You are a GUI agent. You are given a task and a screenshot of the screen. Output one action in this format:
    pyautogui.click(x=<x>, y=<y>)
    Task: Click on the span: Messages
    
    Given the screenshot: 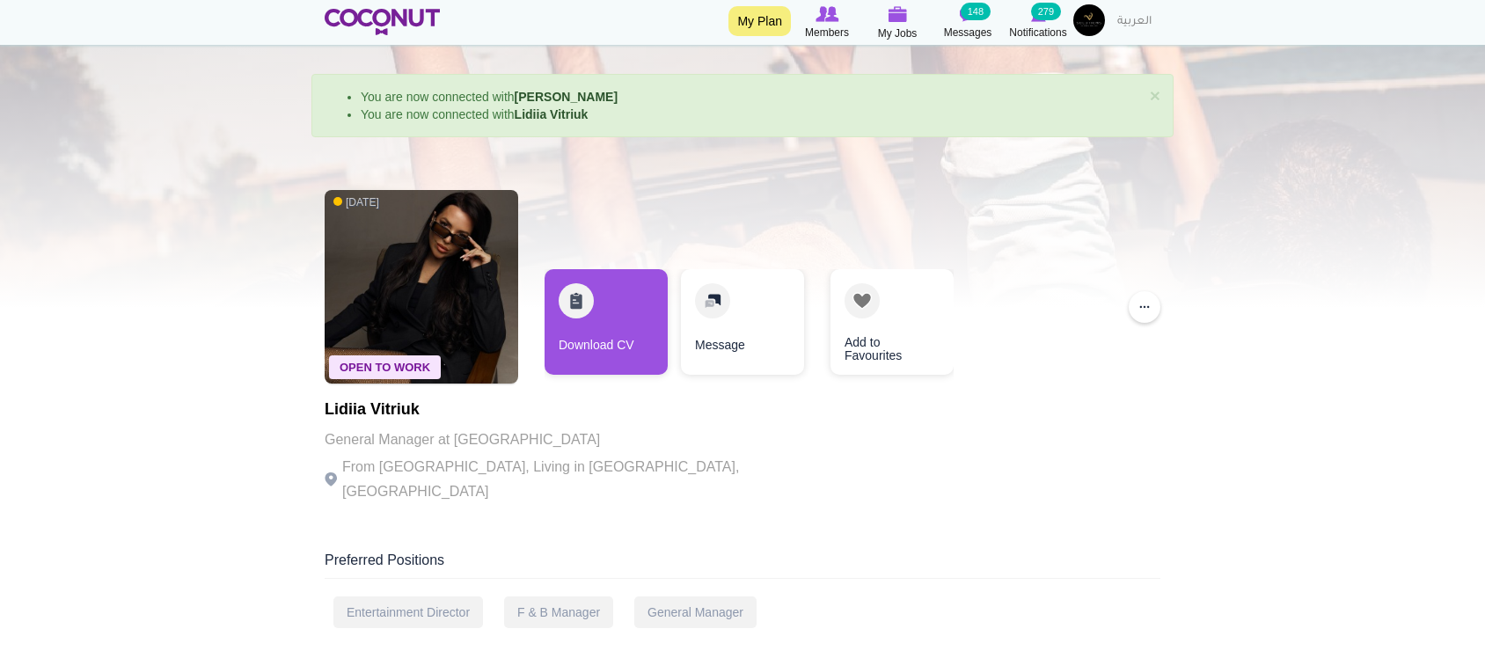 What is the action you would take?
    pyautogui.click(x=968, y=33)
    